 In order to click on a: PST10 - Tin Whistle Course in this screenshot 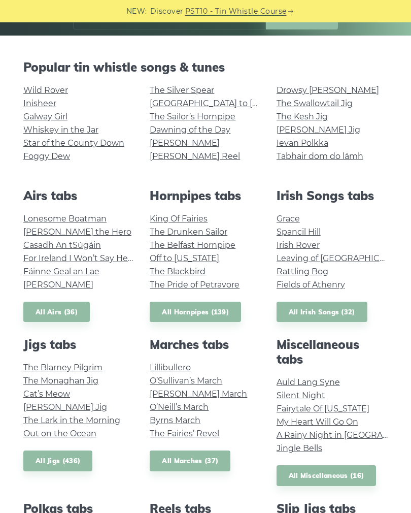, I will do `click(236, 11)`.